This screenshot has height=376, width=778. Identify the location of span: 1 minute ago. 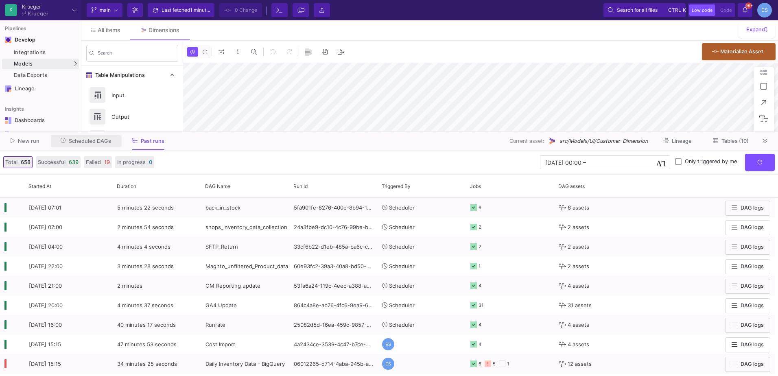
(204, 10).